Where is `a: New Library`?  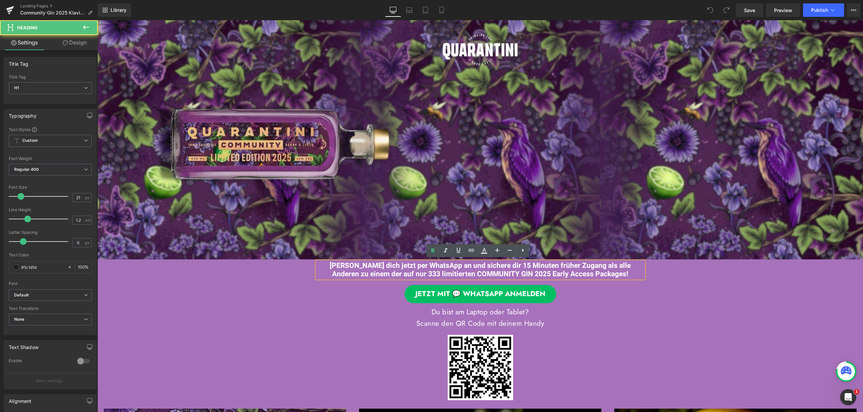
a: New Library is located at coordinates (114, 10).